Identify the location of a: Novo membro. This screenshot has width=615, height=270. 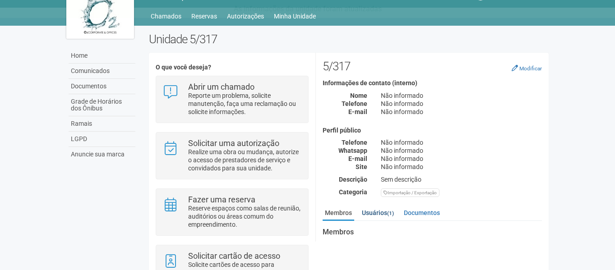
(345, 245).